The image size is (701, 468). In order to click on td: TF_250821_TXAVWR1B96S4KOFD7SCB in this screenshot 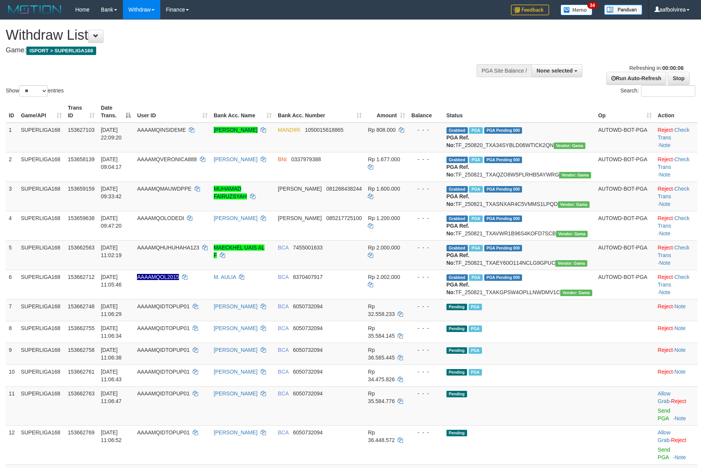, I will do `click(519, 225)`.